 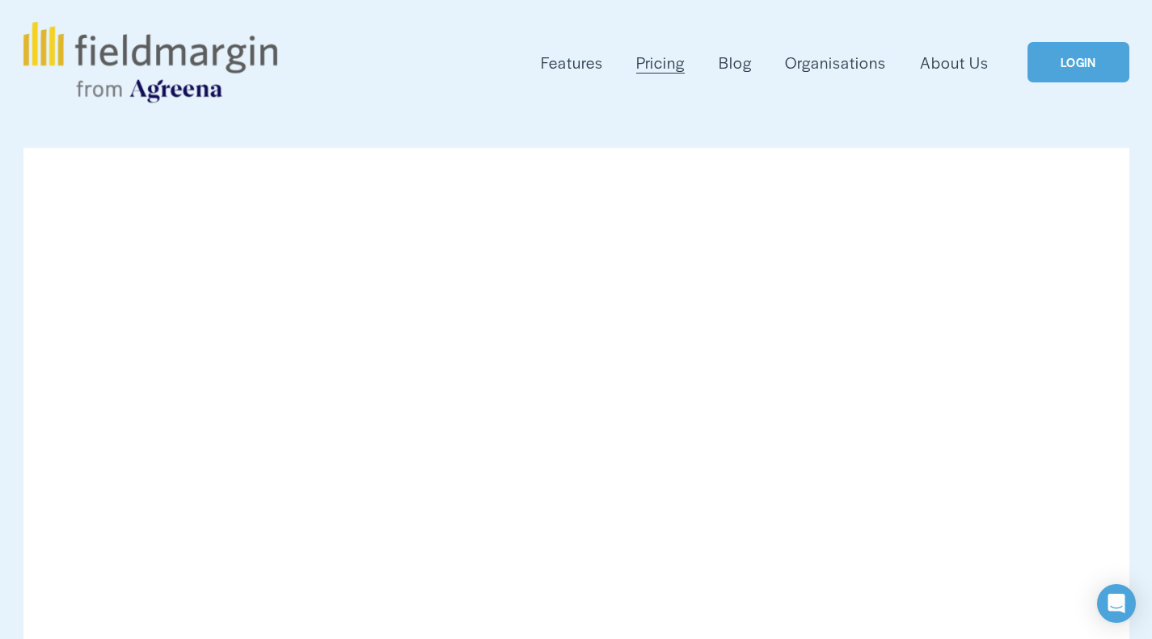 I want to click on a: Blog, so click(x=735, y=62).